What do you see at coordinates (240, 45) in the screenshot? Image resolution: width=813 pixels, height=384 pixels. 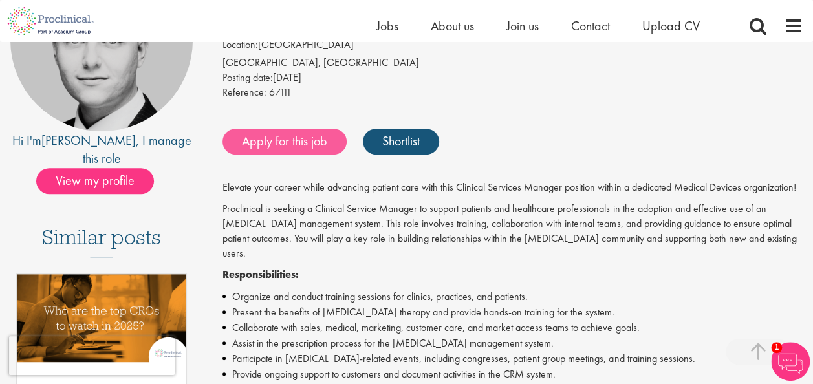 I see `label: Location:` at bounding box center [240, 45].